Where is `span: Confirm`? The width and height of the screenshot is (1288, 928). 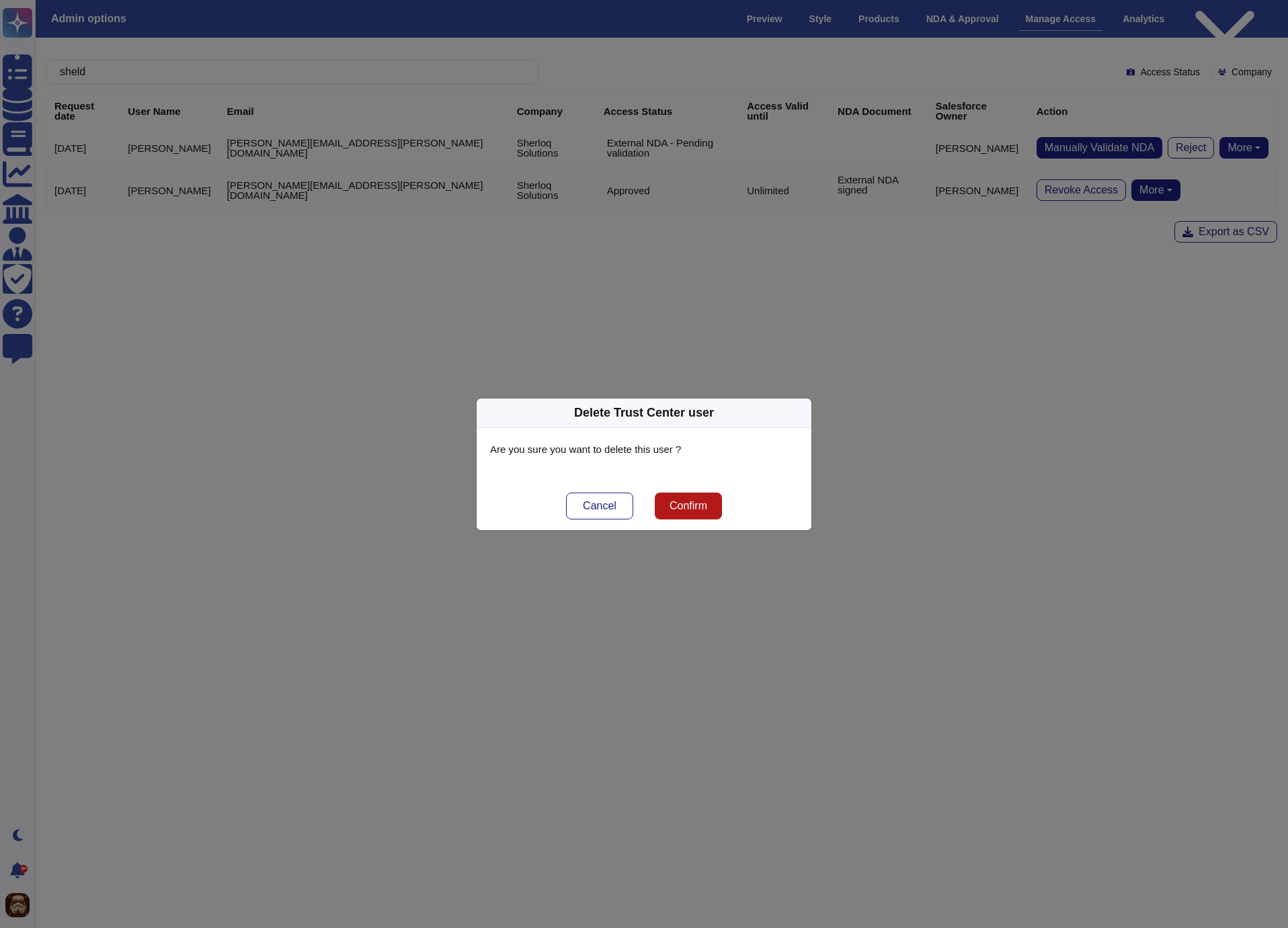 span: Confirm is located at coordinates (688, 506).